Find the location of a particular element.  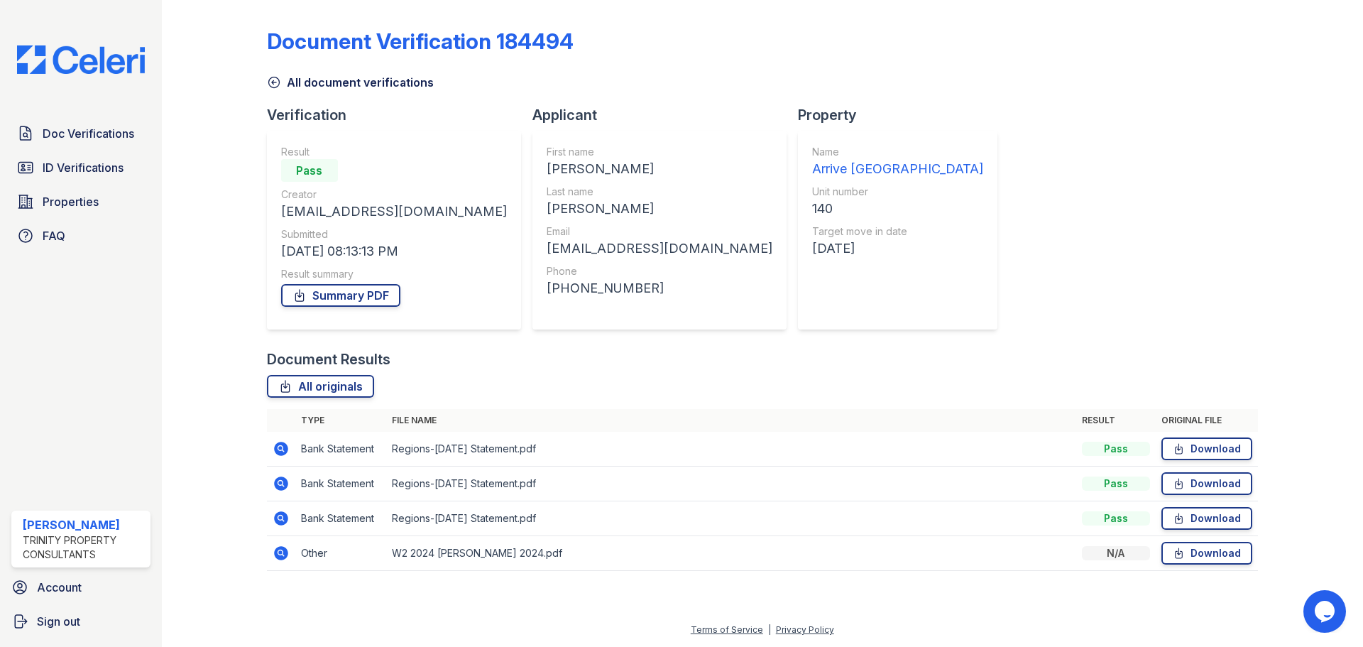

div: Verification is located at coordinates (400, 115).